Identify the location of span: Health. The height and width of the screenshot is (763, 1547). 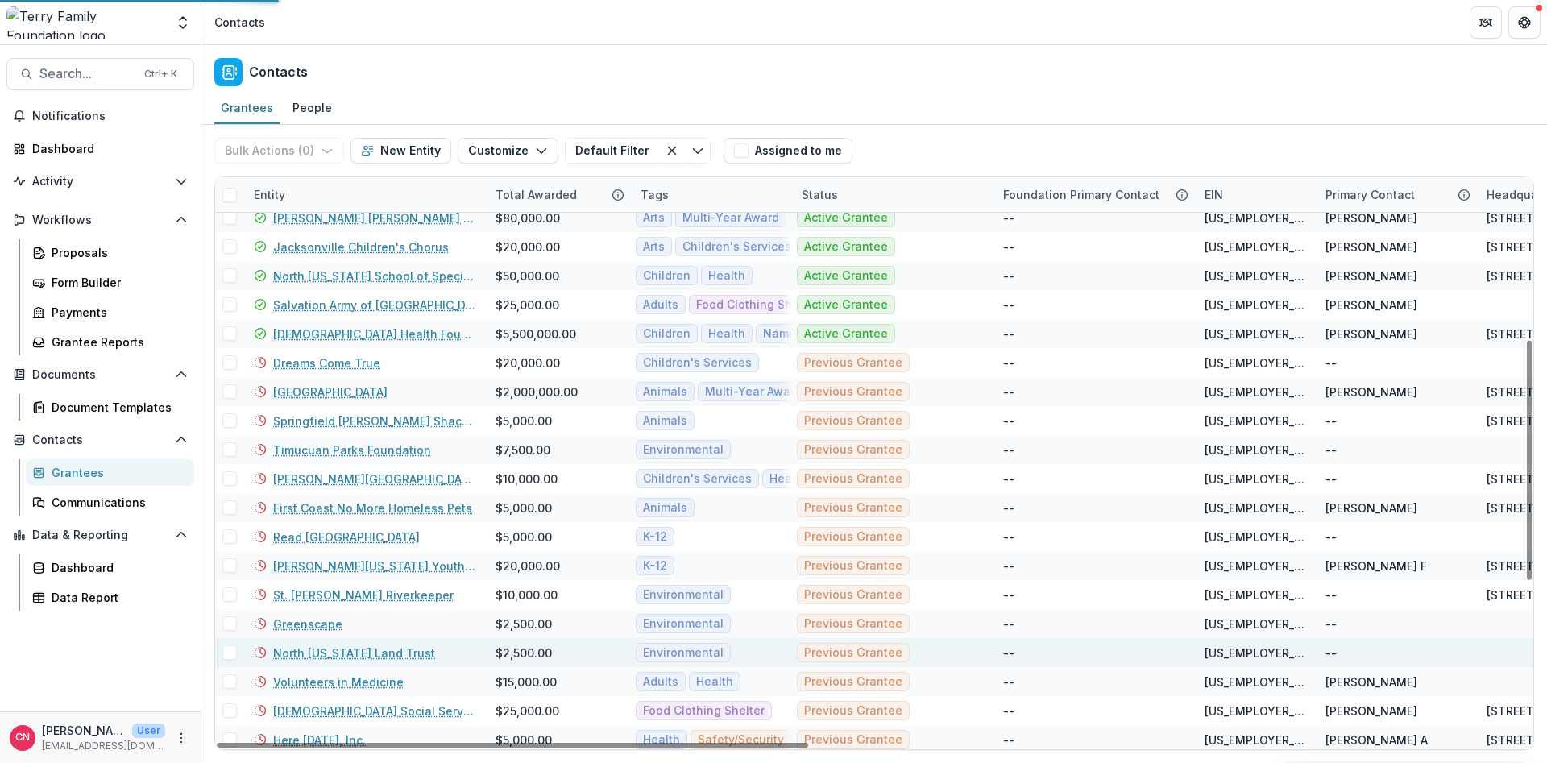
(715, 682).